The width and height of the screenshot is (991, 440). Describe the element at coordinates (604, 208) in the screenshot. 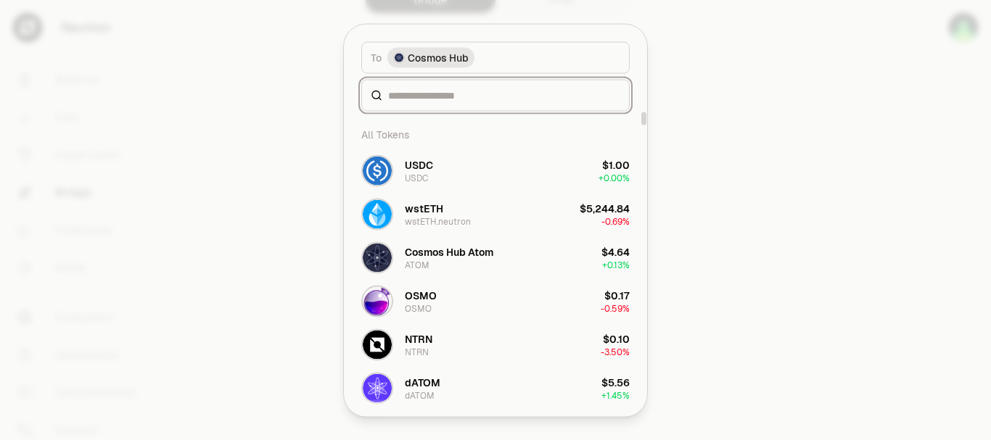

I see `div: $5,244.84` at that location.